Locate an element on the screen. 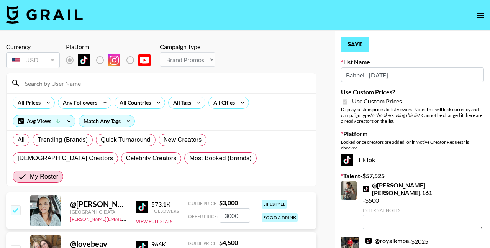  div: Platform is located at coordinates (111, 47).